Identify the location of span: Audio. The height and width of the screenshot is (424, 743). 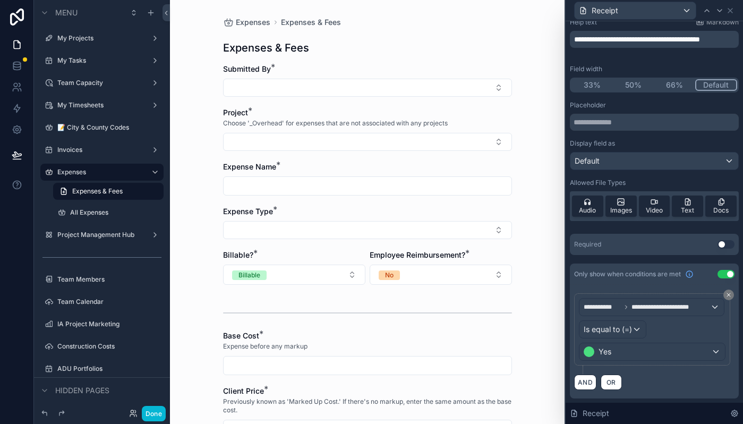
(587, 210).